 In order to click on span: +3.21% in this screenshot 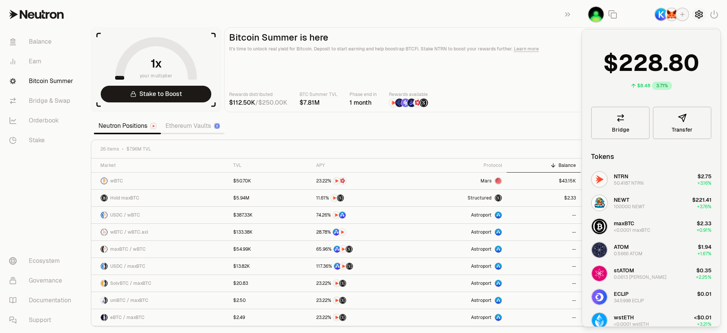, I will do `click(705, 324)`.